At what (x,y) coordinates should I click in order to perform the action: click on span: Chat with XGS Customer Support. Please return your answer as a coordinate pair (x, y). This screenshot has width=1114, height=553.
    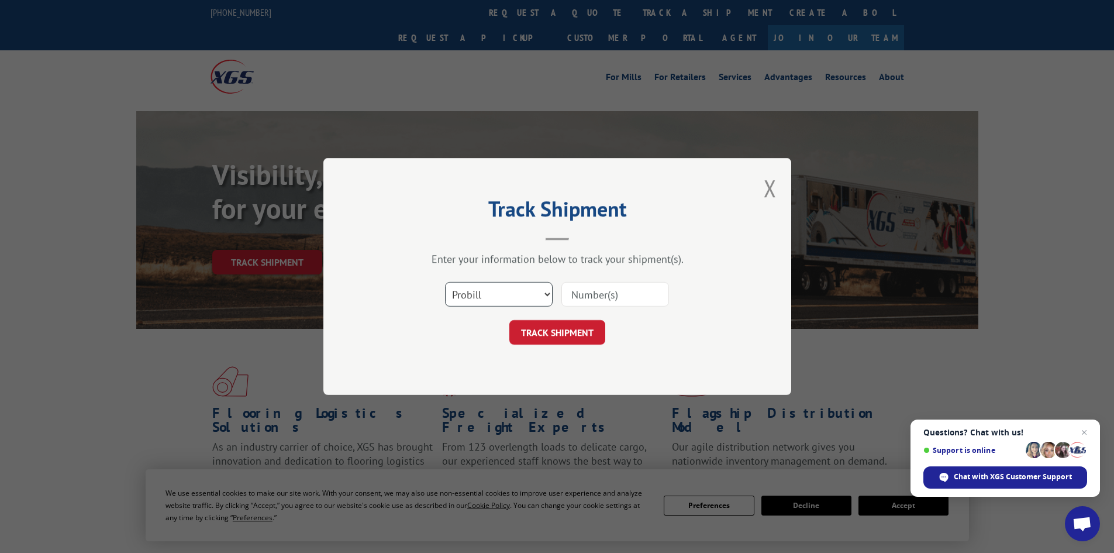
    Looking at the image, I should click on (1013, 477).